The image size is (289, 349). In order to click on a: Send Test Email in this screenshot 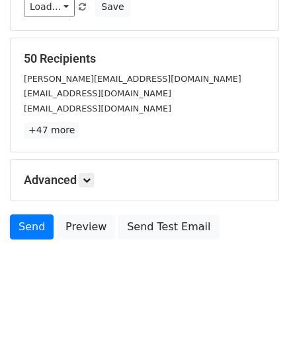, I will do `click(168, 227)`.